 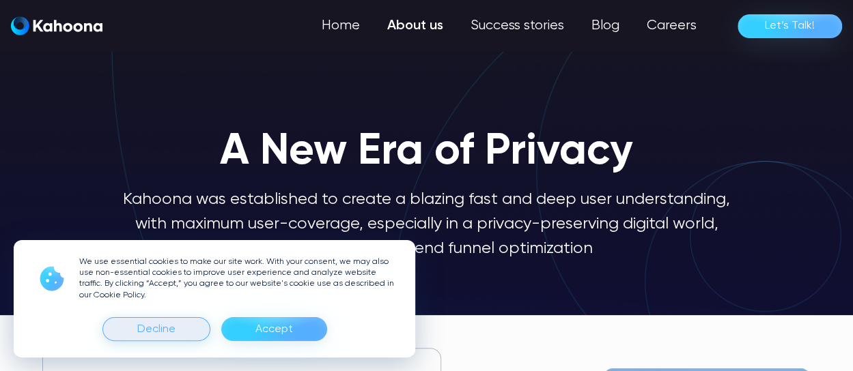 I want to click on a: Success stories, so click(x=517, y=26).